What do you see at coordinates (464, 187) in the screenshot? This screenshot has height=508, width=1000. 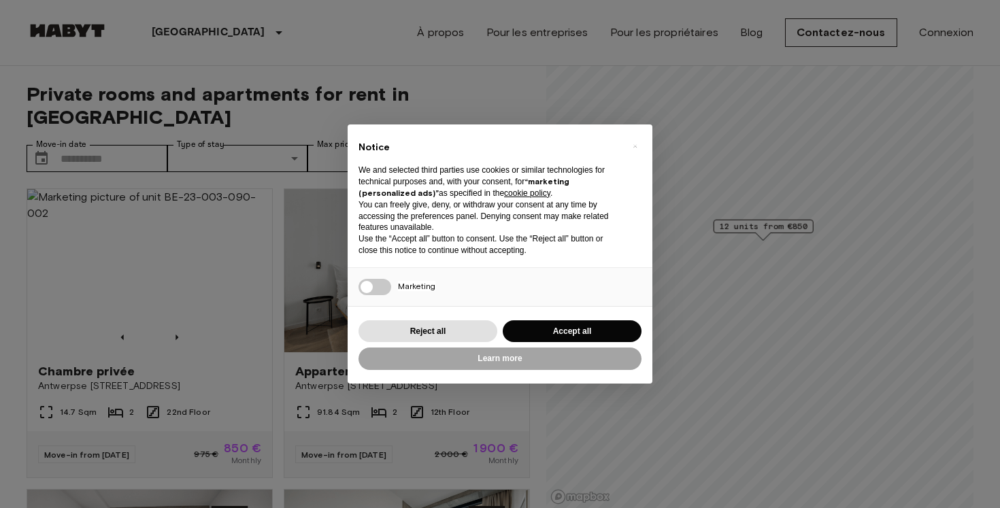 I see `strong: “marketing (personalized ads)”` at bounding box center [464, 187].